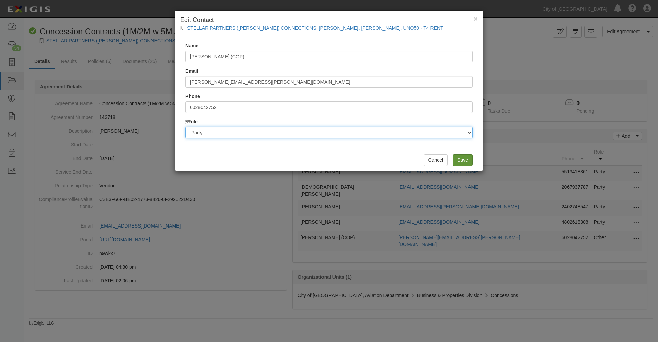 This screenshot has width=658, height=342. Describe the element at coordinates (463, 160) in the screenshot. I see `input: Save` at that location.